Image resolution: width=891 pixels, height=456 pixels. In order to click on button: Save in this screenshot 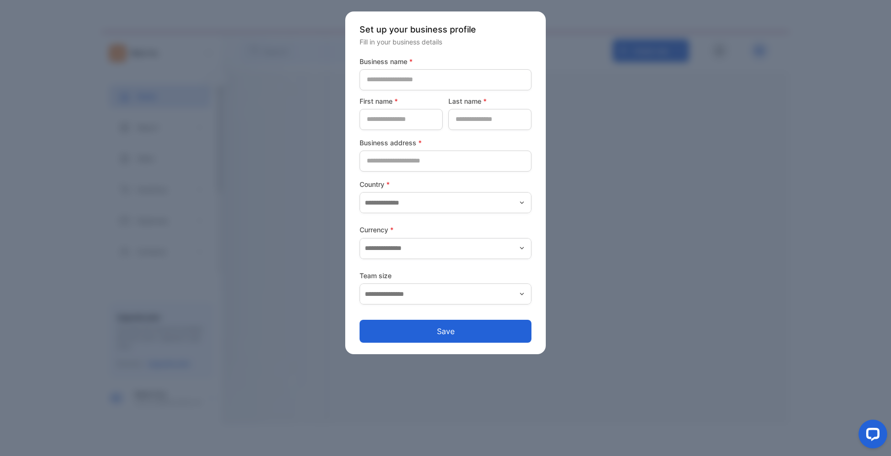, I will do `click(445, 331)`.